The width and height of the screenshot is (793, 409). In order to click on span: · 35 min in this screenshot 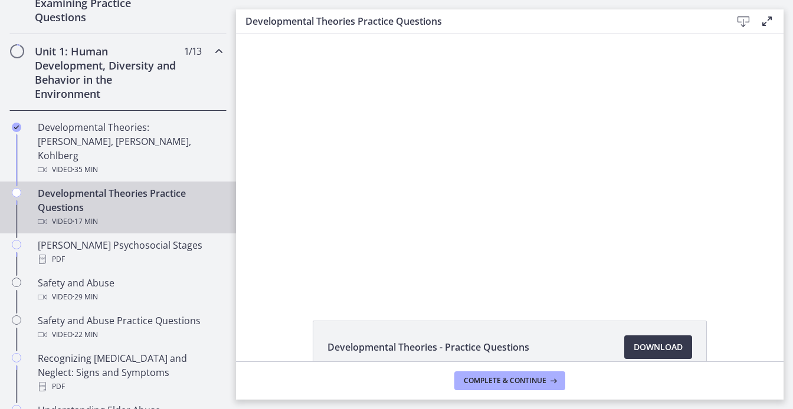, I will do `click(85, 170)`.